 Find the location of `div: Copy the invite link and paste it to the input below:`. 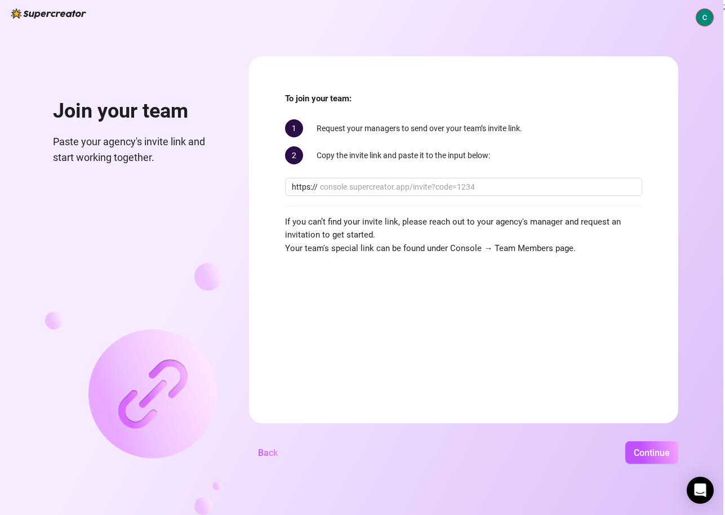

div: Copy the invite link and paste it to the input below: is located at coordinates (464, 155).